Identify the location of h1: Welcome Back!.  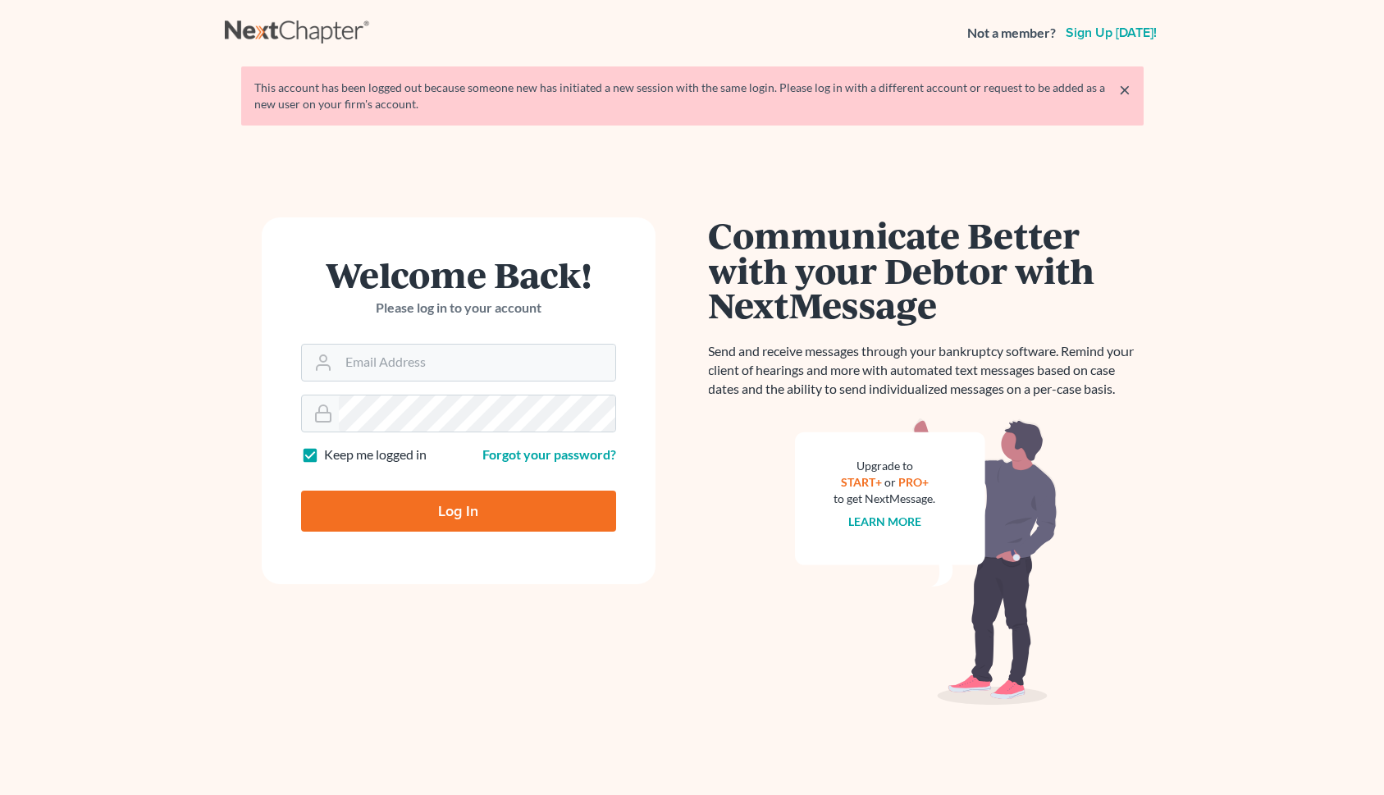
(459, 274).